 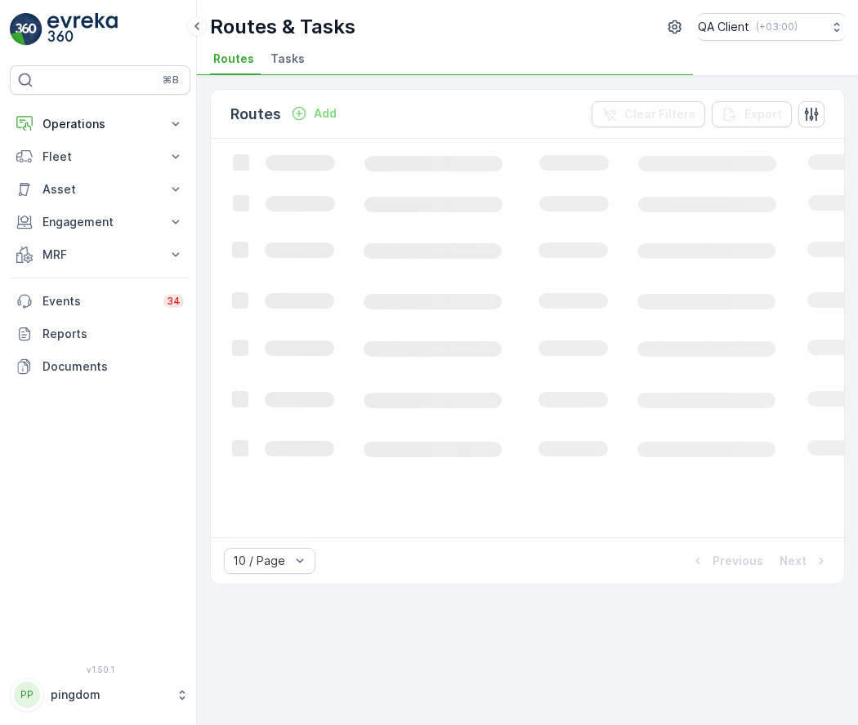 What do you see at coordinates (752, 114) in the screenshot?
I see `button: Export` at bounding box center [752, 114].